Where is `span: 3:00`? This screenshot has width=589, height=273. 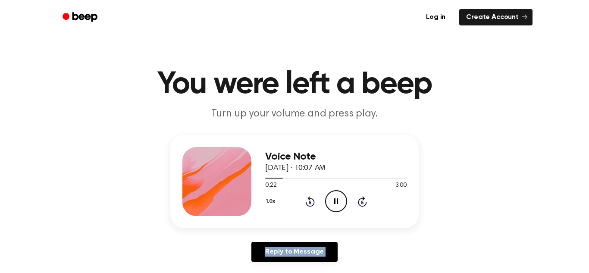
span: 3:00 is located at coordinates (401, 185).